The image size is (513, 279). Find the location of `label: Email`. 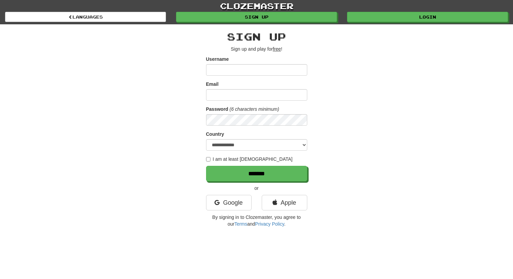

label: Email is located at coordinates (212, 84).